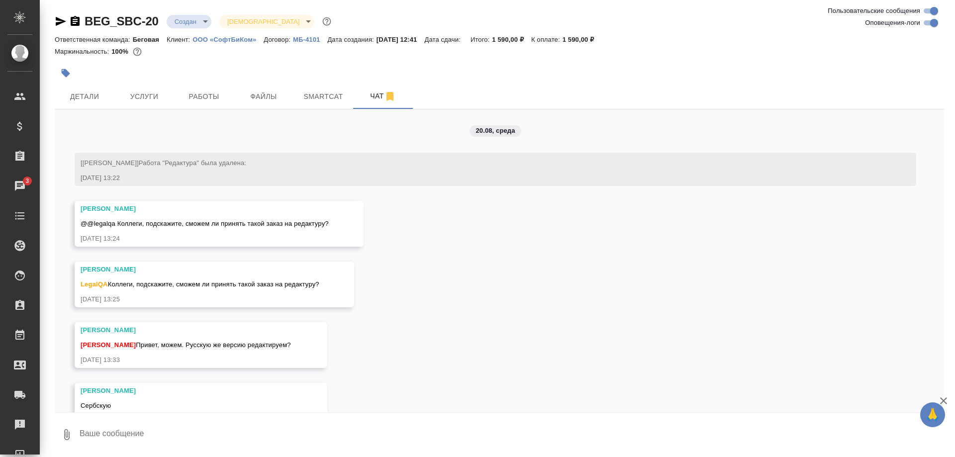 The height and width of the screenshot is (457, 955). What do you see at coordinates (200, 284) in the screenshot?
I see `span: Коллеги, подскажите, сможем ли принять такой заказ на редактуру?` at bounding box center [200, 284].